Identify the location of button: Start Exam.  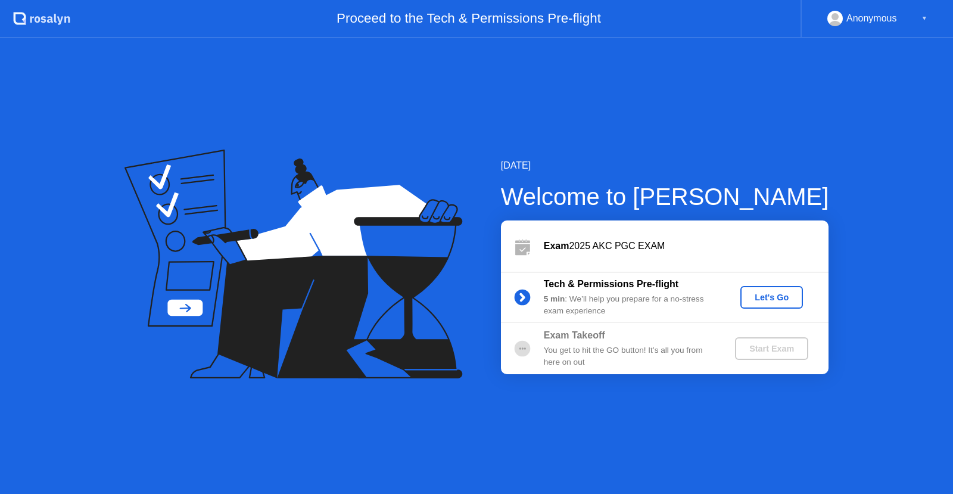
(771, 348).